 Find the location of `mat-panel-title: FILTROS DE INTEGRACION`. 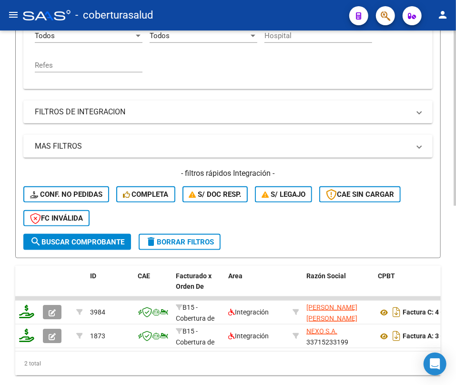

mat-panel-title: FILTROS DE INTEGRACION is located at coordinates (222, 112).